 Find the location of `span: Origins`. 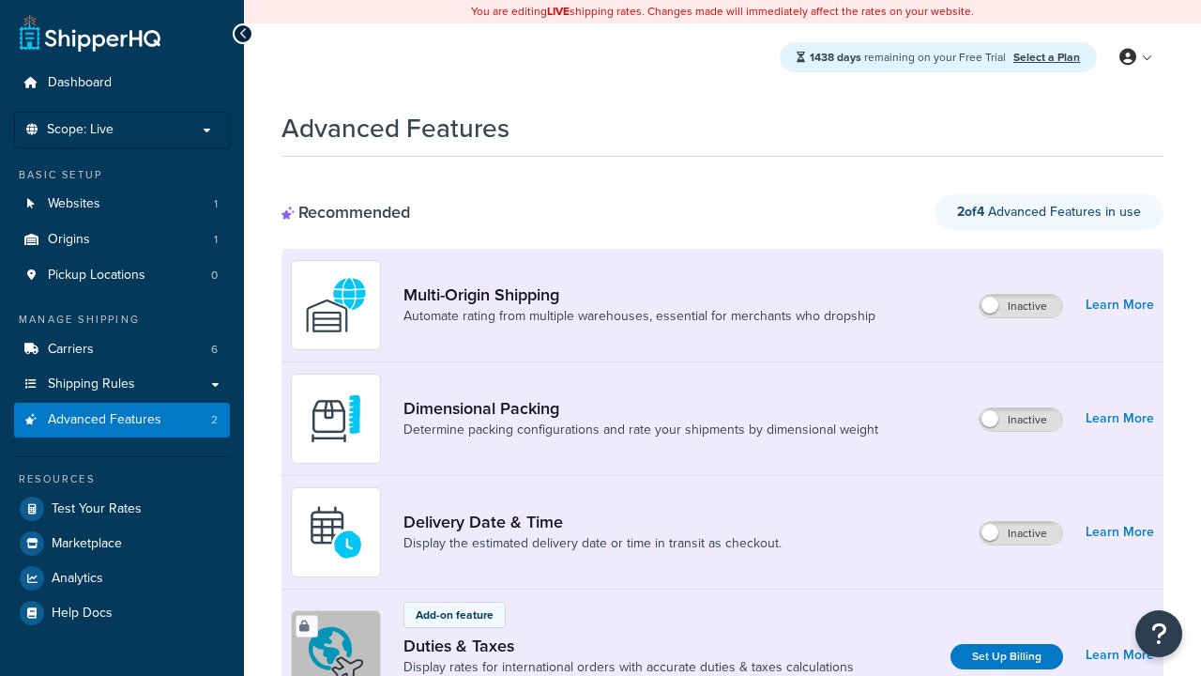

span: Origins is located at coordinates (69, 239).